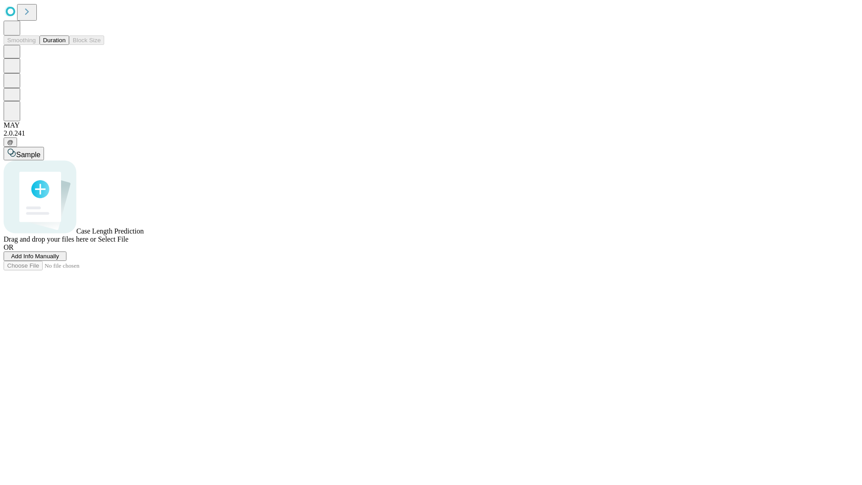  I want to click on span: Case Length Prediction, so click(110, 231).